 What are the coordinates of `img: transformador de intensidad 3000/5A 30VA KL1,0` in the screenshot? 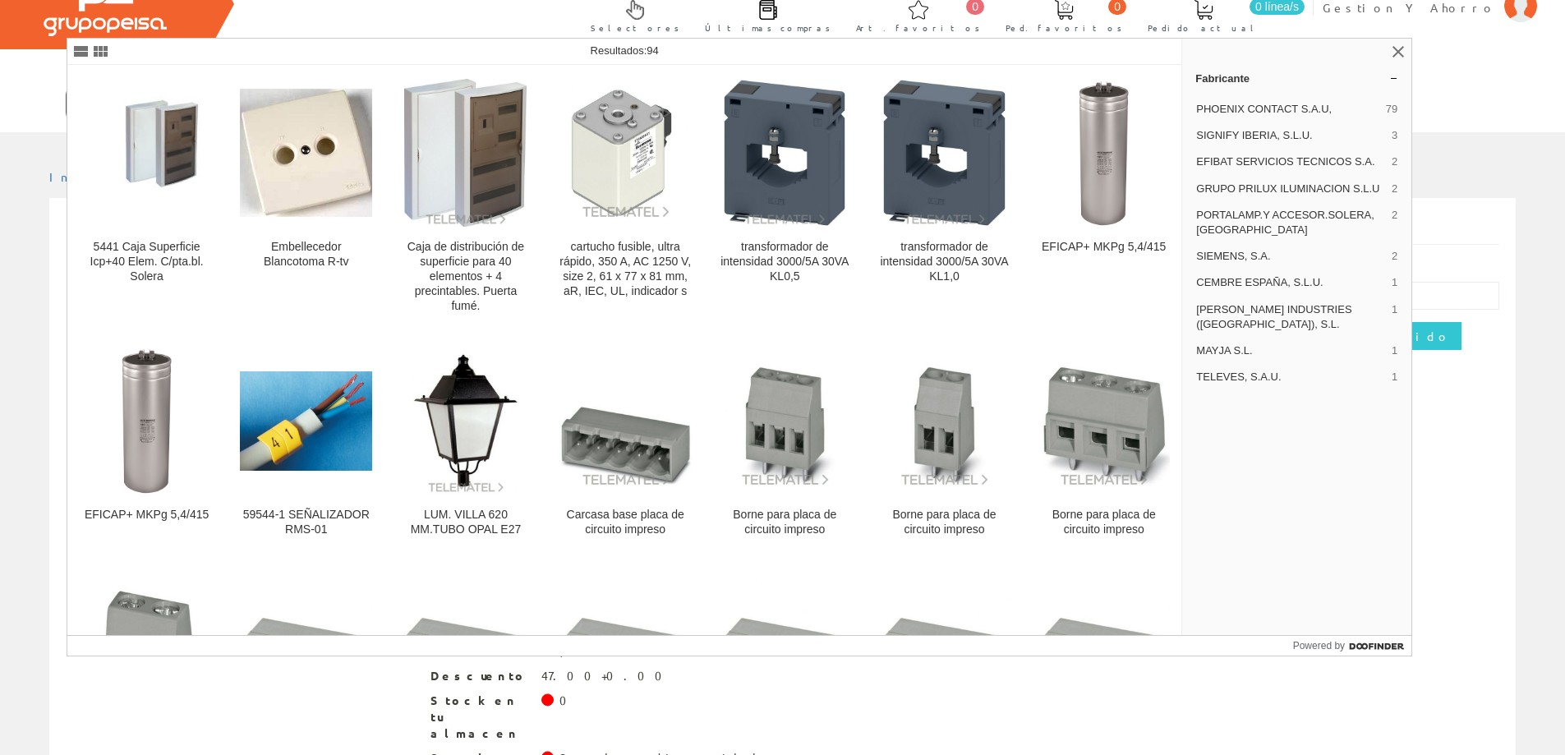 It's located at (944, 153).